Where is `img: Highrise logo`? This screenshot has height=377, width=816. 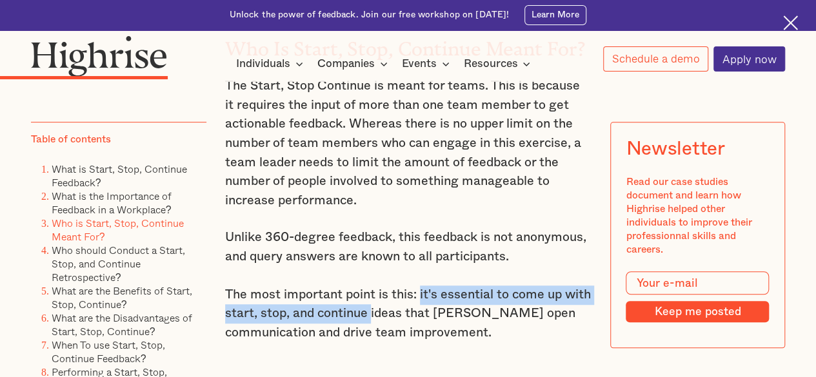 img: Highrise logo is located at coordinates (99, 56).